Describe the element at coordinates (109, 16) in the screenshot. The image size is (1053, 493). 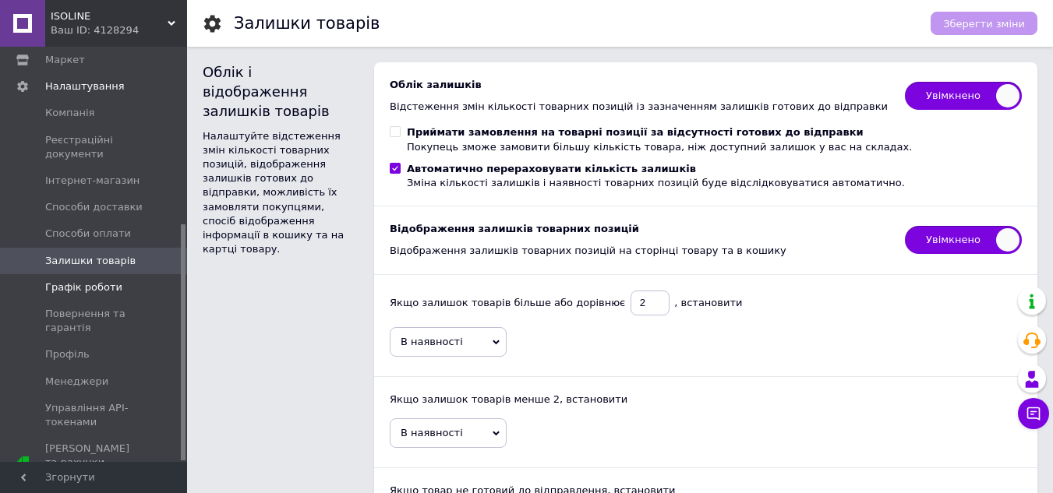
I see `span: ISOLINE` at that location.